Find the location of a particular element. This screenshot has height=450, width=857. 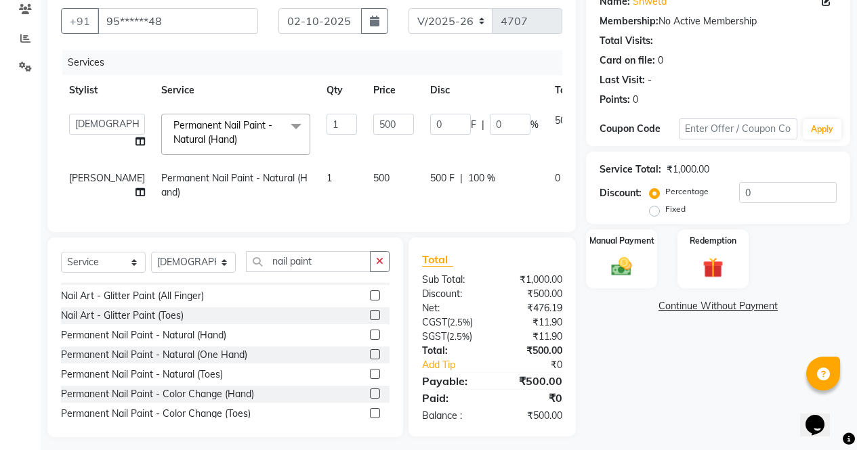

div: Net: is located at coordinates (452, 308).